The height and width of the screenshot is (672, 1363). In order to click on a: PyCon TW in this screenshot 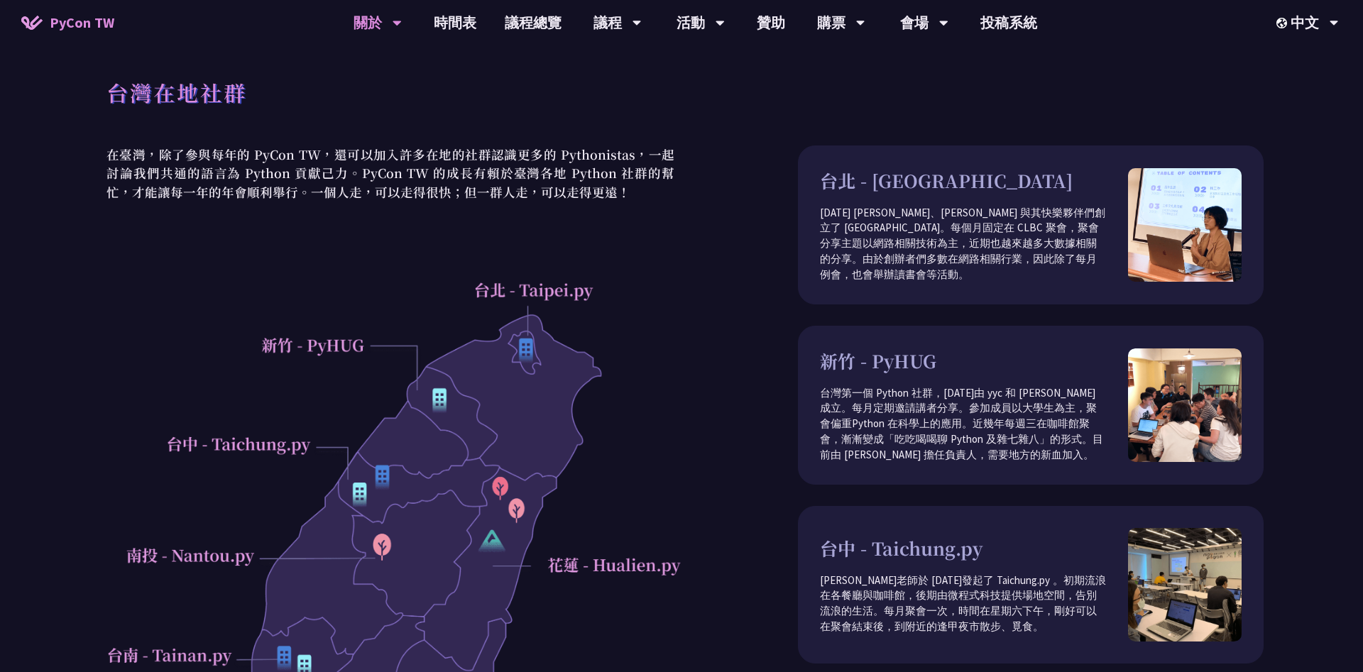, I will do `click(67, 23)`.